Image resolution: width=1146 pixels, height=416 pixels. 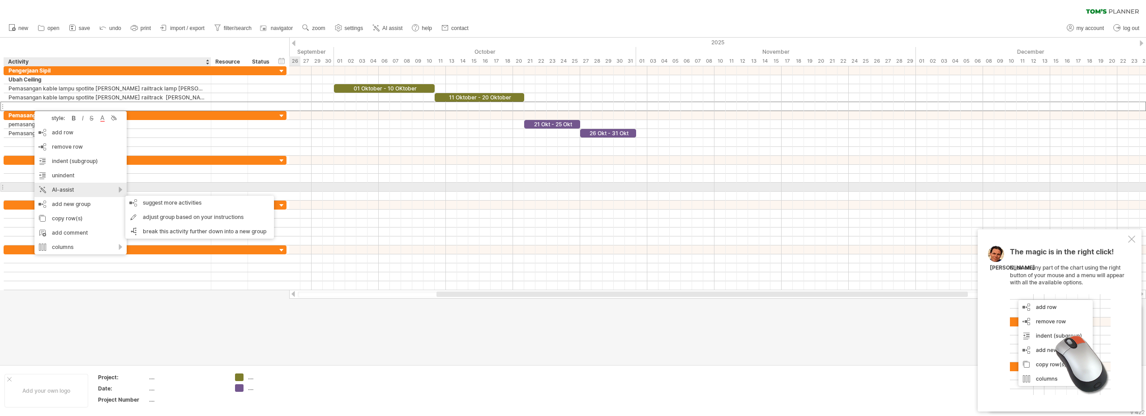 What do you see at coordinates (944, 61) in the screenshot?
I see `div: Wednesday, 3 December 2025` at bounding box center [944, 61].